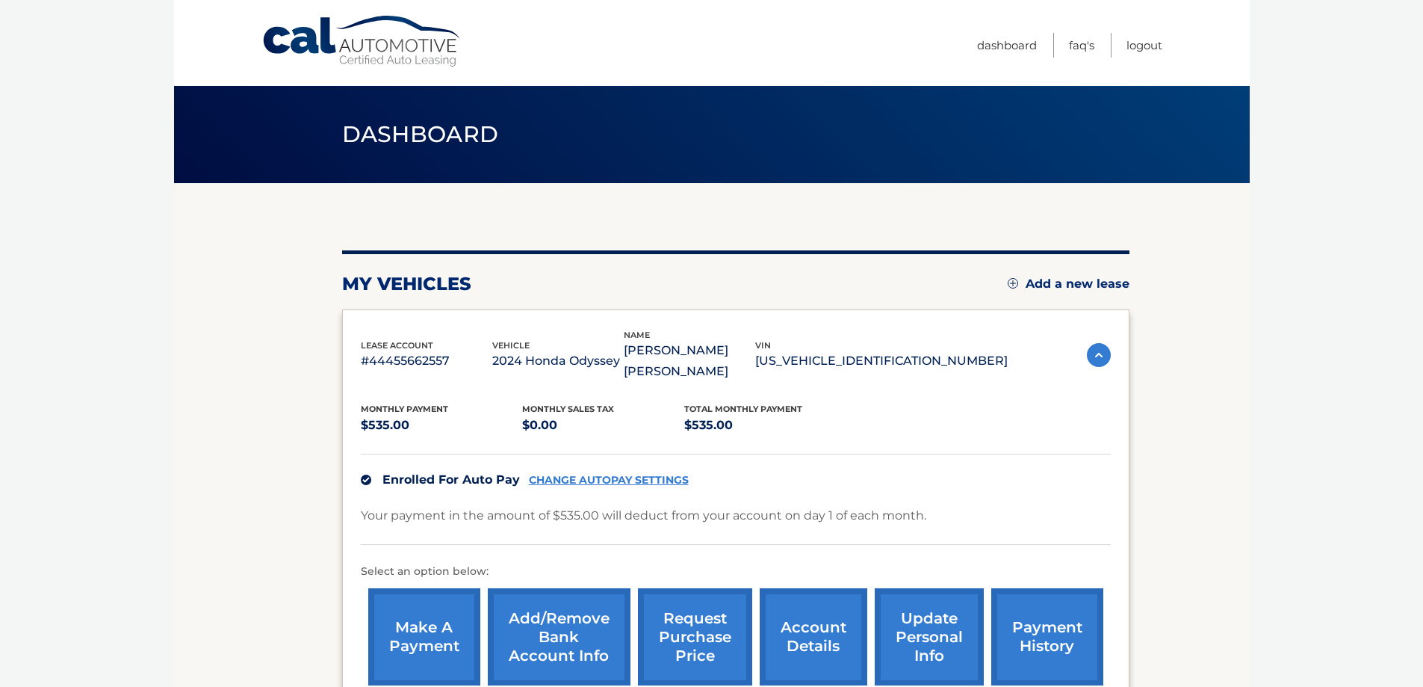 Image resolution: width=1423 pixels, height=687 pixels. I want to click on p: Select an option below:, so click(736, 572).